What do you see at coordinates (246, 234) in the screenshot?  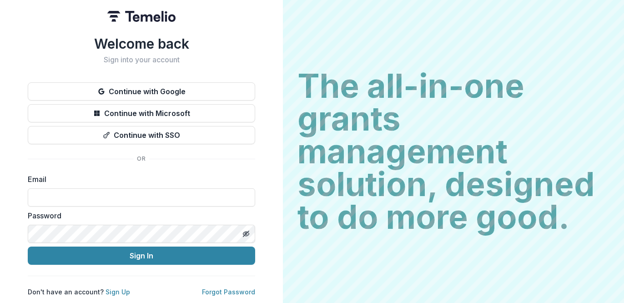 I see `button: Toggle password visibility` at bounding box center [246, 234].